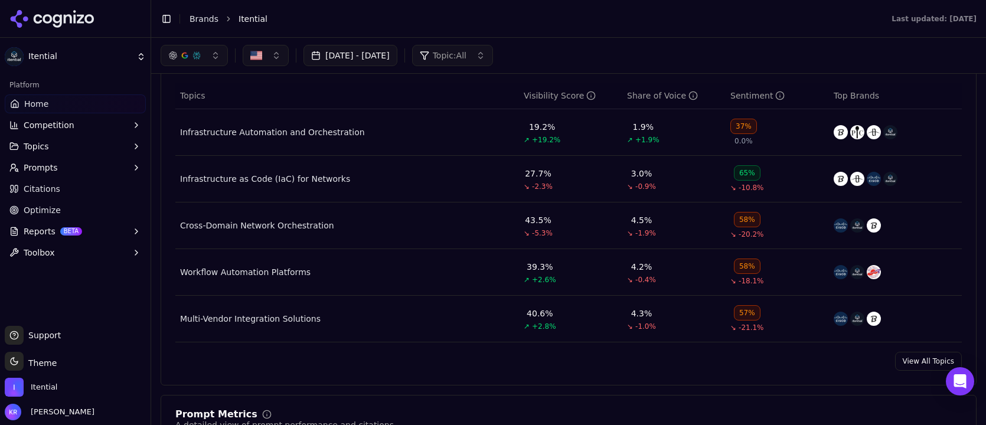 The height and width of the screenshot is (425, 986). Describe the element at coordinates (647, 140) in the screenshot. I see `span: +1.9%` at that location.